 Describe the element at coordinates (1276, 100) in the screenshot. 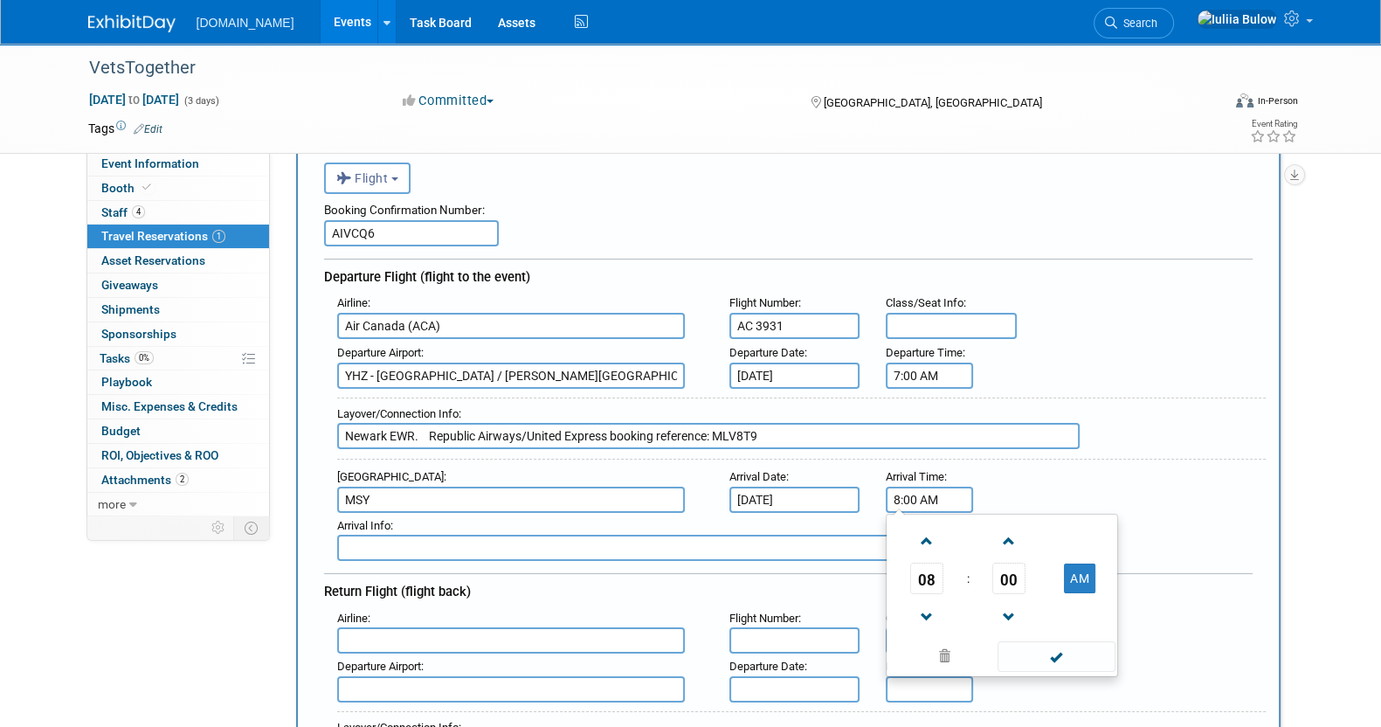

I see `div: In-Person` at that location.